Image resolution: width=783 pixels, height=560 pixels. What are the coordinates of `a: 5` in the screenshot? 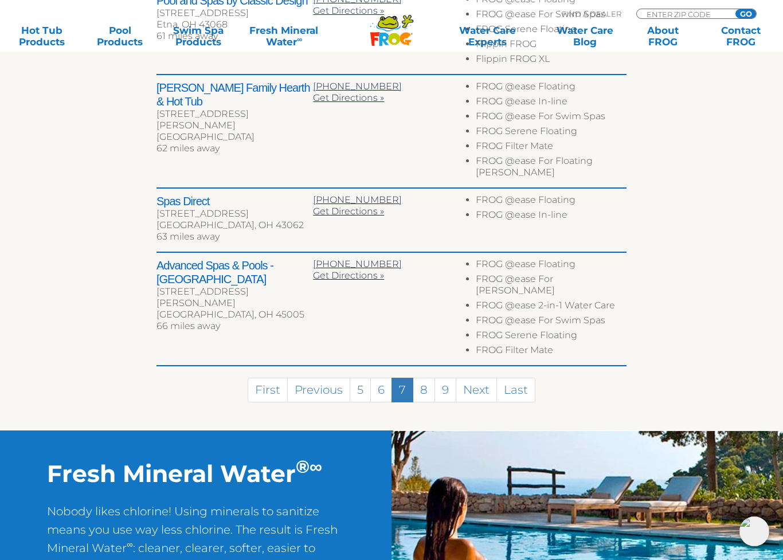 It's located at (360, 390).